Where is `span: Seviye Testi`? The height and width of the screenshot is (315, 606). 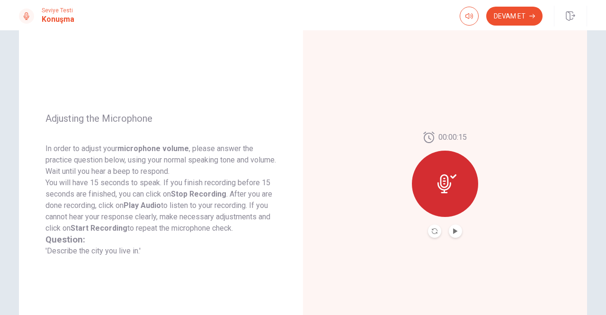
span: Seviye Testi is located at coordinates (58, 10).